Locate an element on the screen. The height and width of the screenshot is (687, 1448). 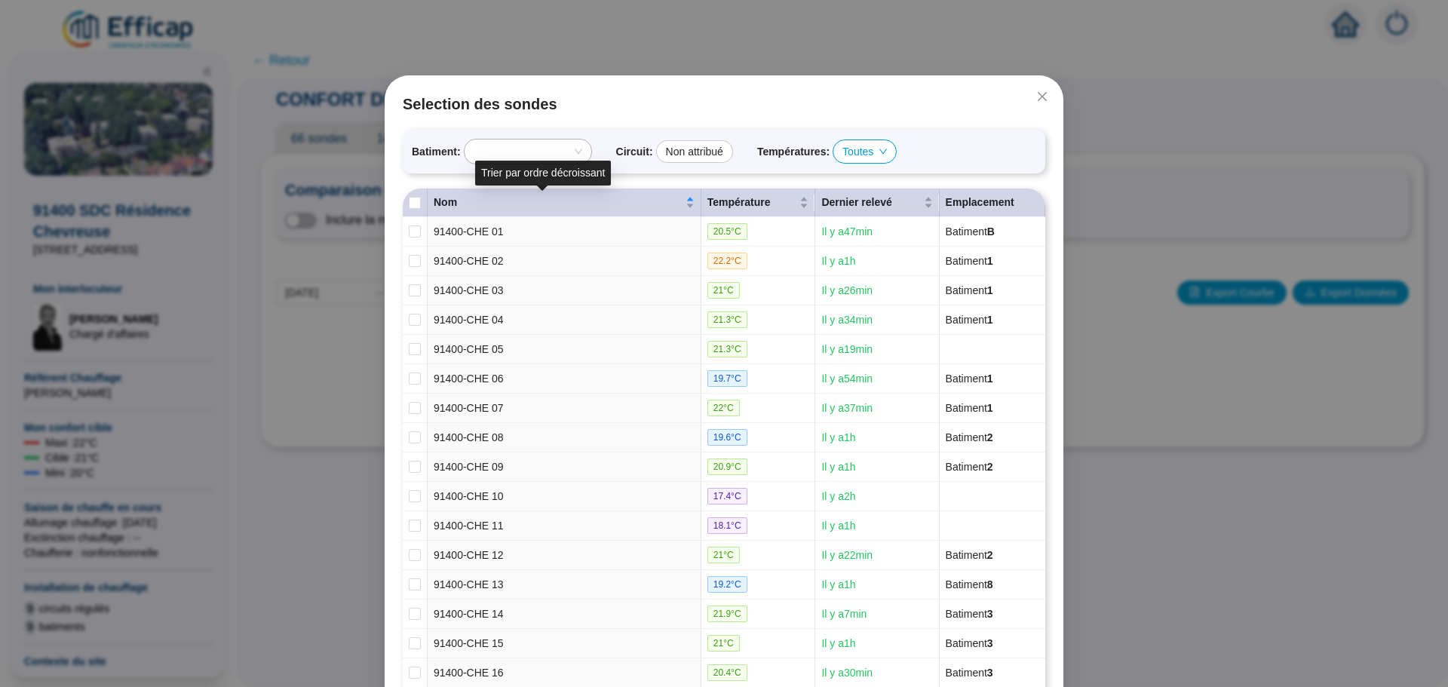
td: 91400-CHE 11 is located at coordinates (564, 525).